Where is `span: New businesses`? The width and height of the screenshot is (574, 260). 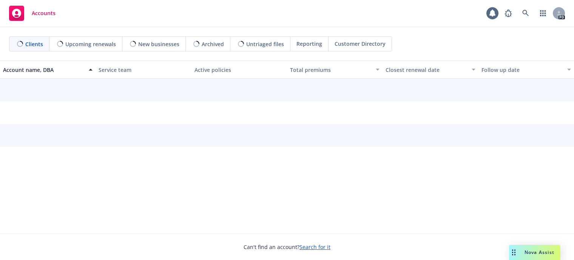
span: New businesses is located at coordinates (159, 44).